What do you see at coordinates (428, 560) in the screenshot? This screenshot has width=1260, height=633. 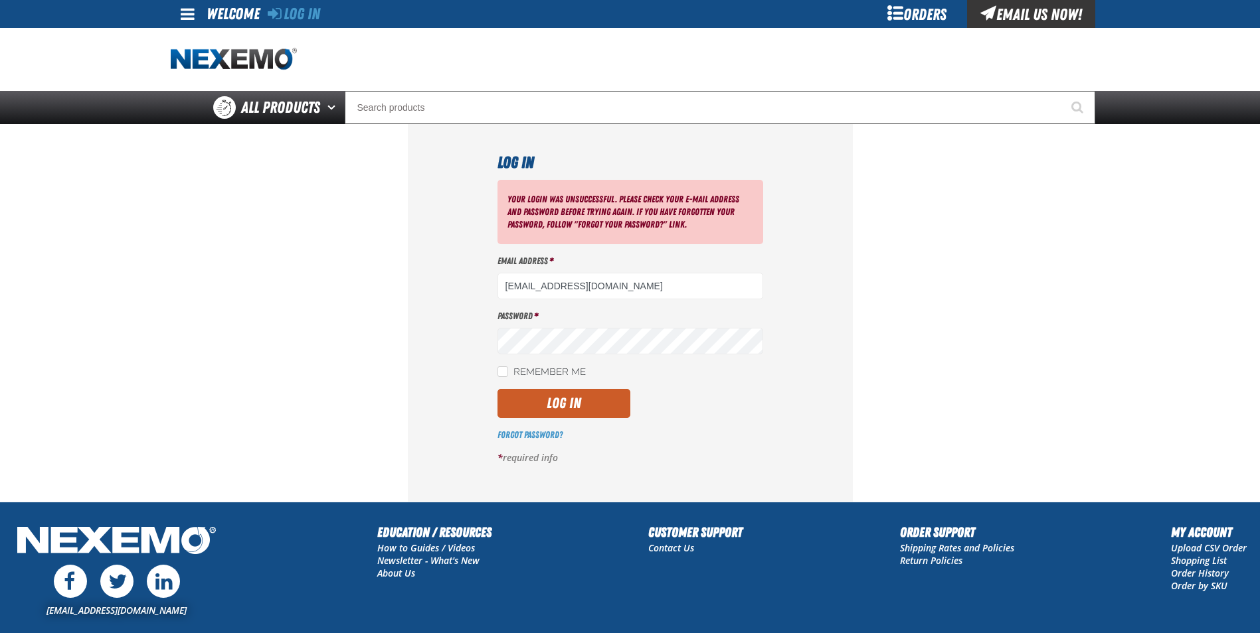 I see `a: Newsletter - What's New` at bounding box center [428, 560].